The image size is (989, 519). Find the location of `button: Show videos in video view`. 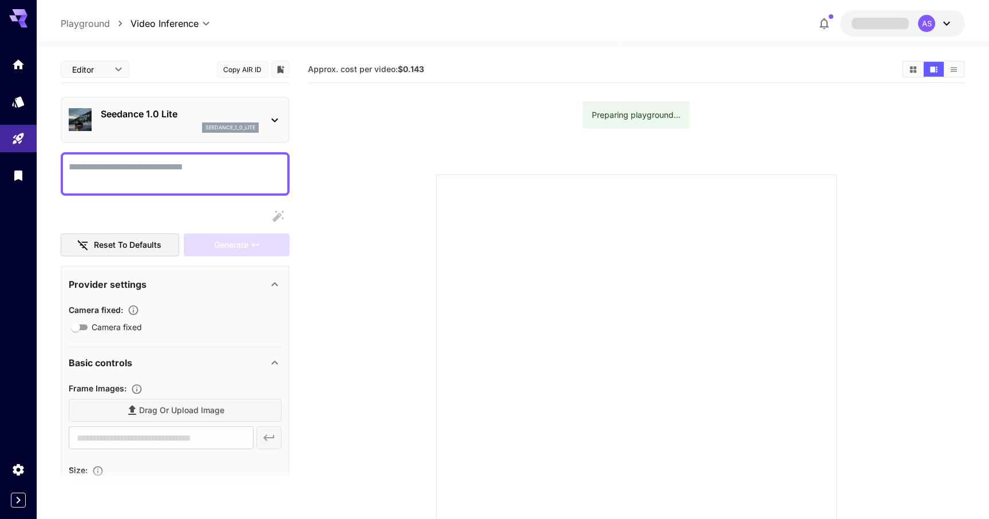

button: Show videos in video view is located at coordinates (933, 69).